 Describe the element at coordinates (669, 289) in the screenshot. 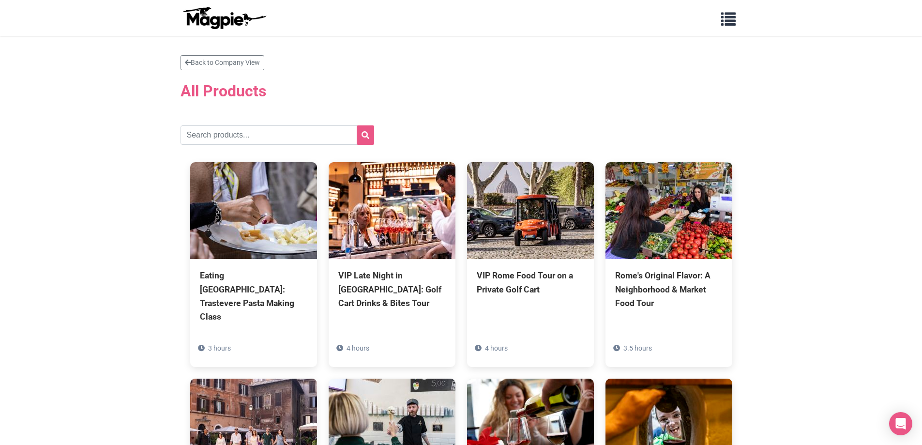

I see `div: Rome's Original Flavor: A Neighborhood & Market Food Tour` at that location.